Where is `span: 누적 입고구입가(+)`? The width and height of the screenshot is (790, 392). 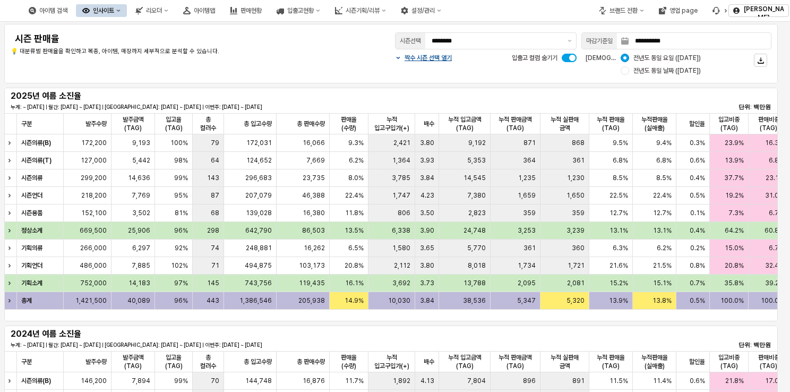 span: 누적 입고구입가(+) is located at coordinates (392, 124).